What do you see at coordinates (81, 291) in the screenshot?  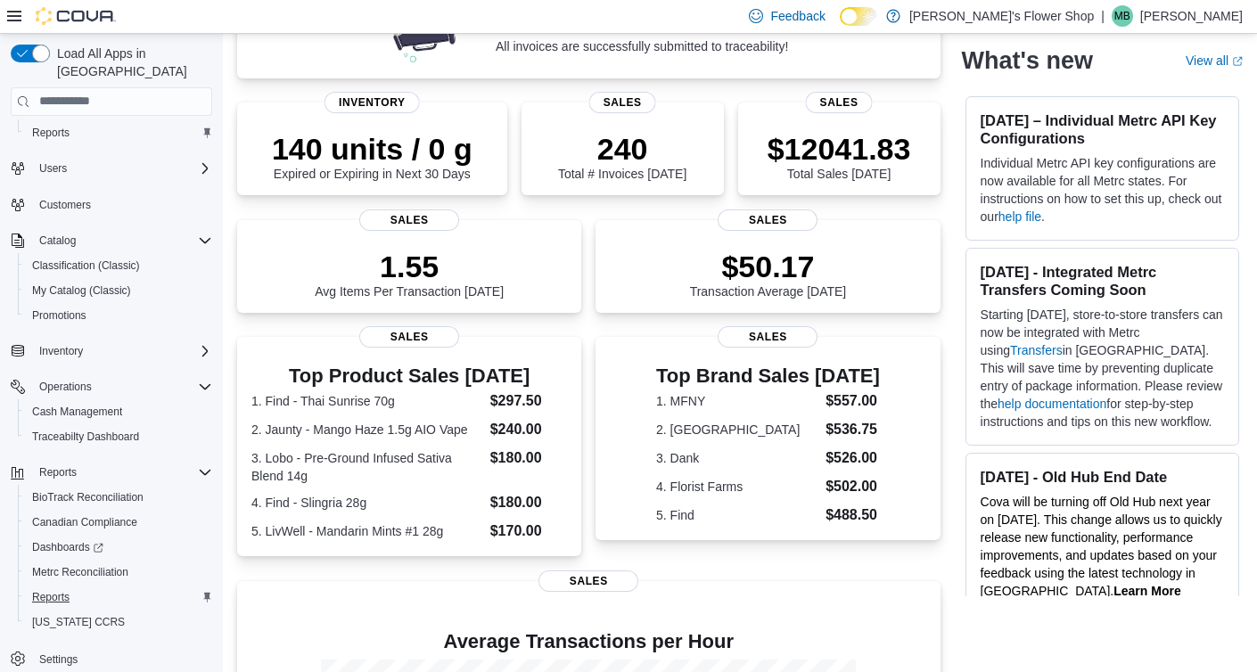 I see `span: My Catalog (Classic)` at bounding box center [81, 291].